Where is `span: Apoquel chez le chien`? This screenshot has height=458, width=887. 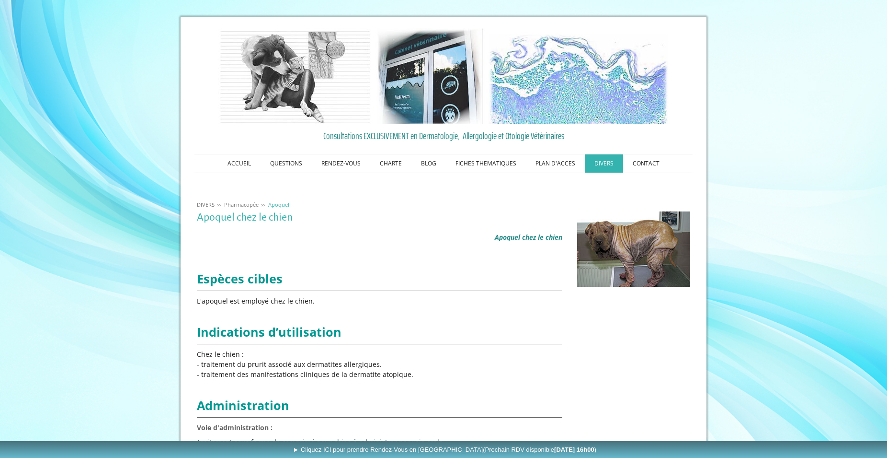
span: Apoquel chez le chien is located at coordinates (529, 237).